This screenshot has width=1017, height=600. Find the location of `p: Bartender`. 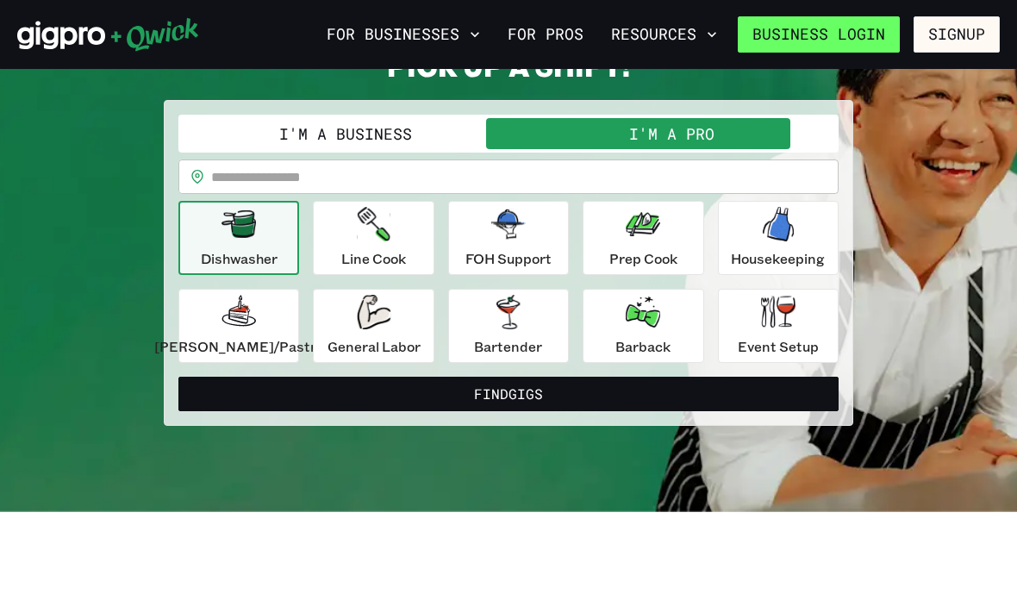

p: Bartender is located at coordinates (508, 346).